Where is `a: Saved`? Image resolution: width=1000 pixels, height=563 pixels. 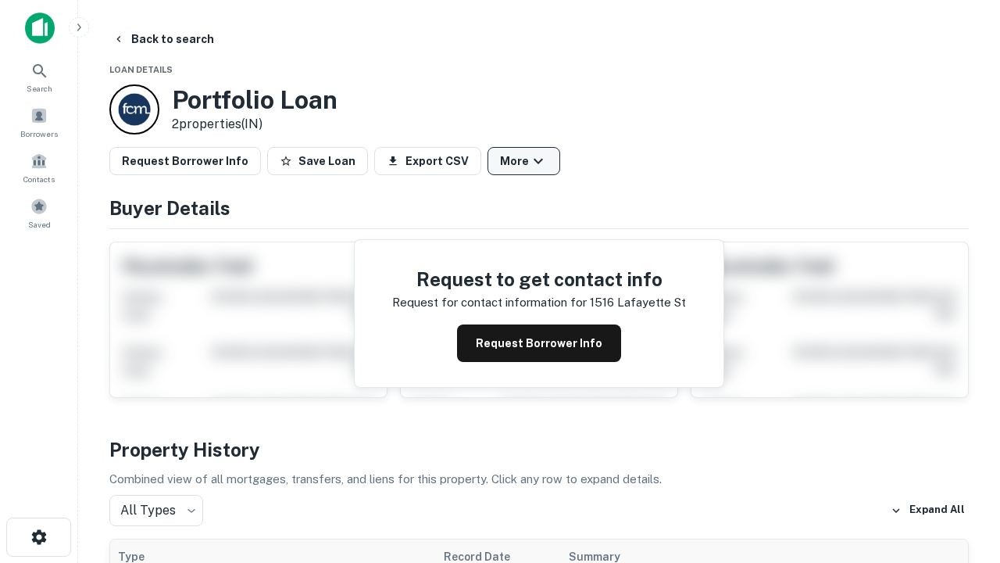
a: Saved is located at coordinates (39, 213).